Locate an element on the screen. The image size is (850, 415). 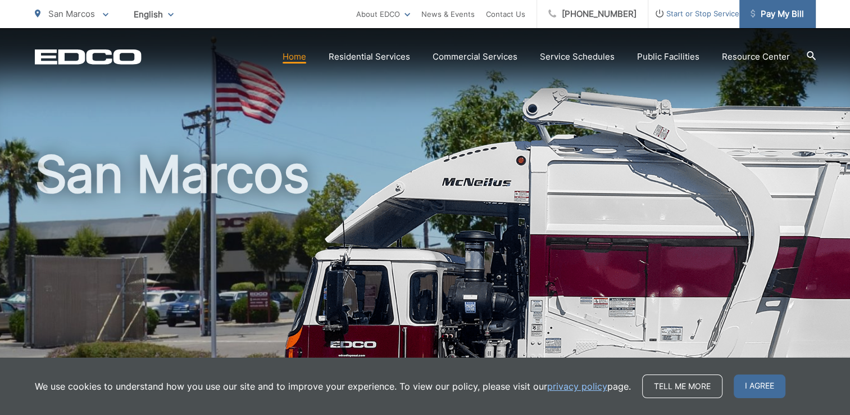
a: About EDCO is located at coordinates (383, 14).